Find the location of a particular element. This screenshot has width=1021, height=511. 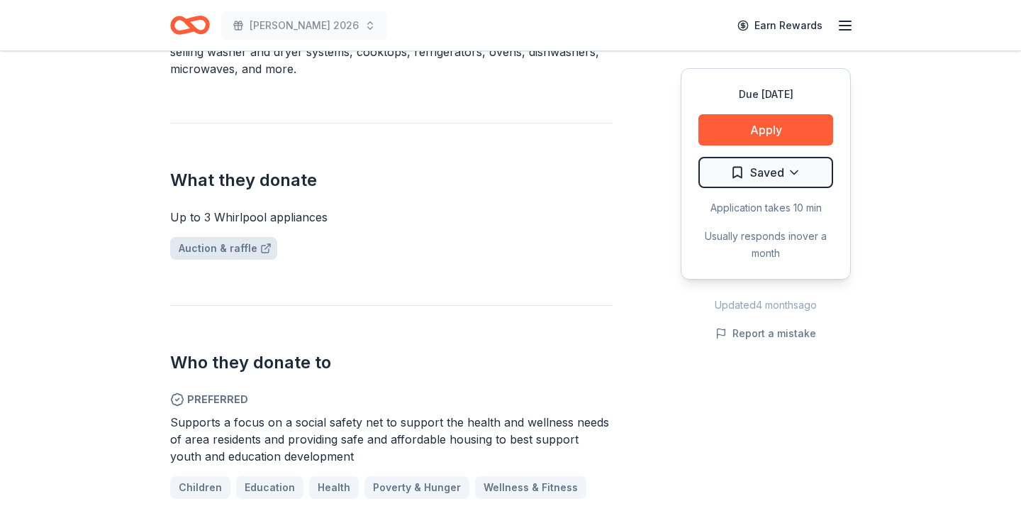

a: Home is located at coordinates (190, 25).